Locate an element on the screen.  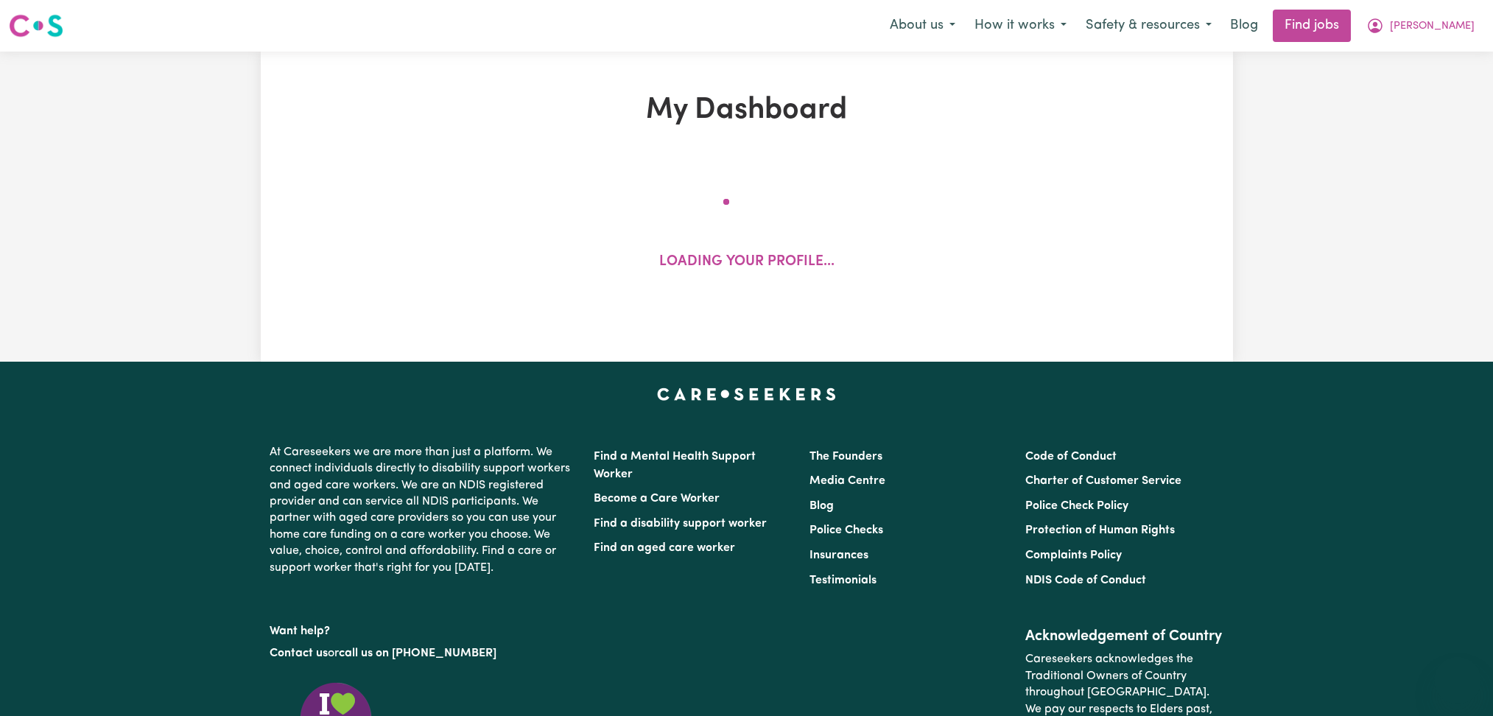
button: My Account is located at coordinates (1420, 26).